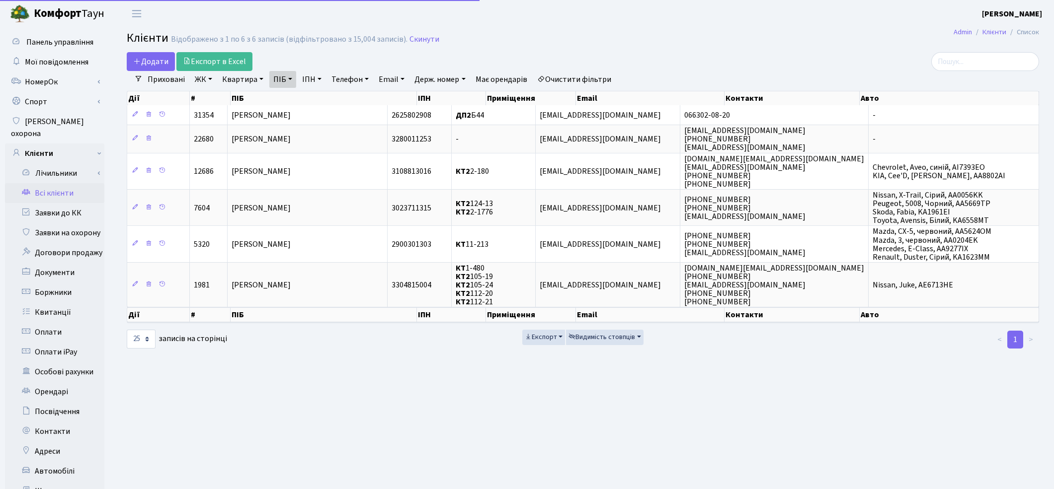 The width and height of the screenshot is (1054, 489). Describe the element at coordinates (472, 171) in the screenshot. I see `span: 2-180` at that location.